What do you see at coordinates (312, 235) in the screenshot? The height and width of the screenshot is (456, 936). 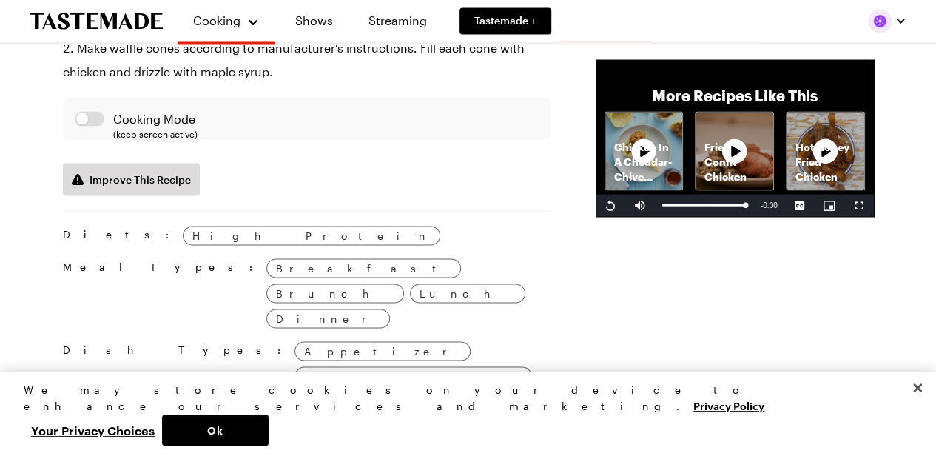 I see `a: High Protein` at bounding box center [312, 235].